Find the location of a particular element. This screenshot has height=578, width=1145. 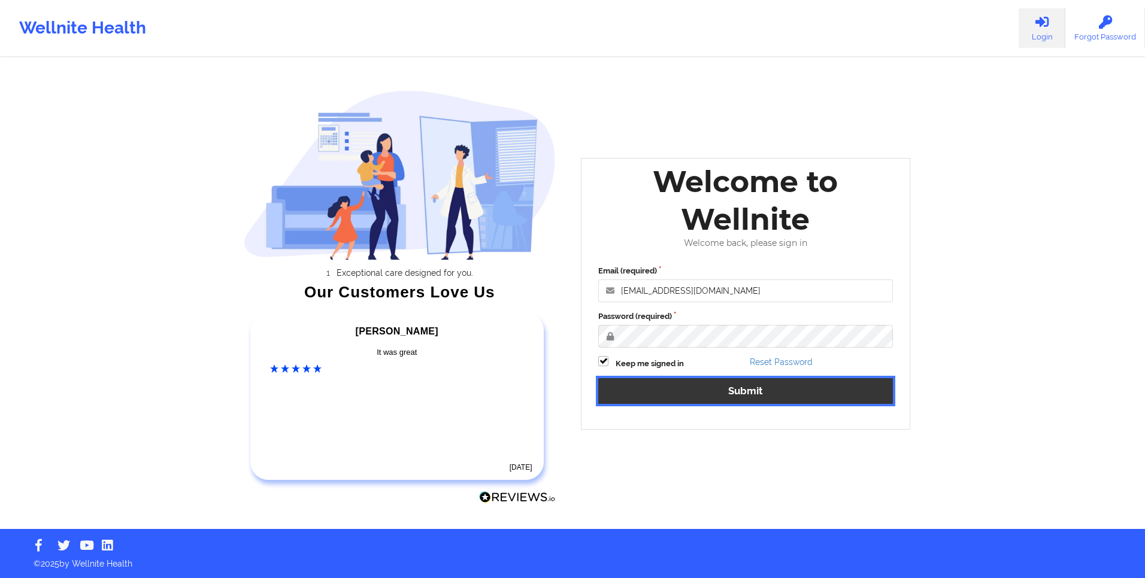

button: Submit is located at coordinates (745, 391).